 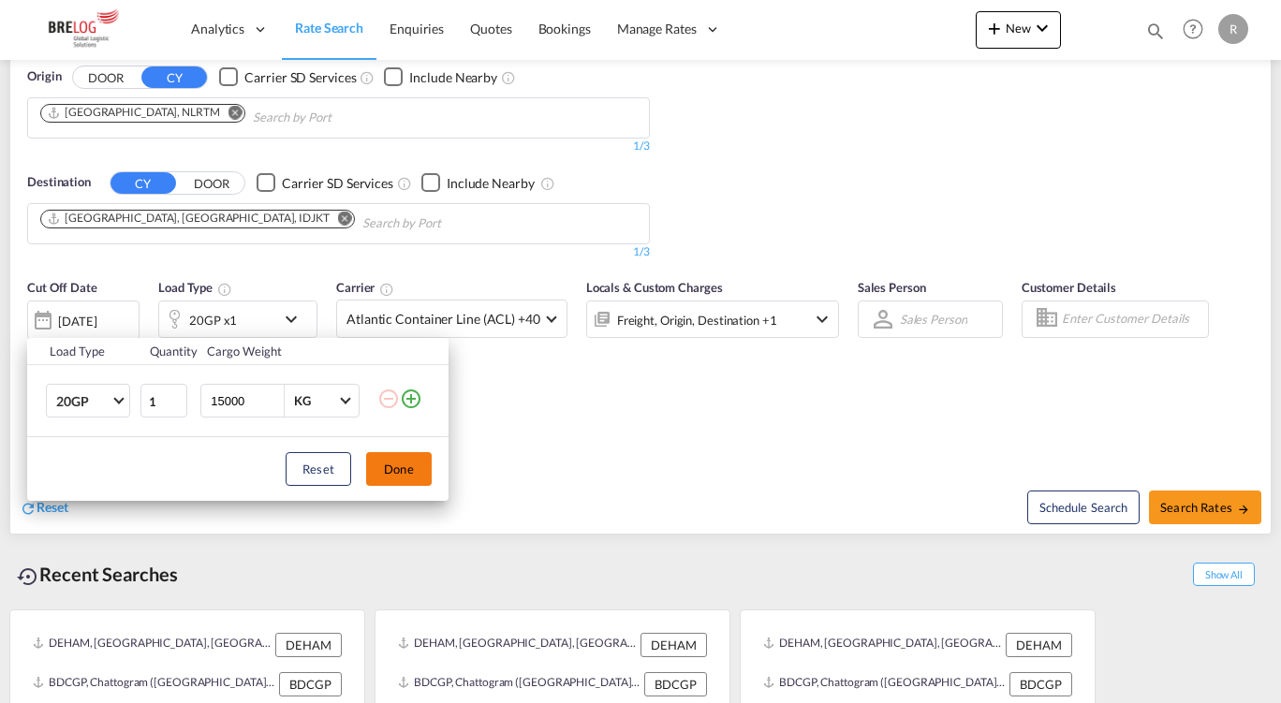 What do you see at coordinates (164, 401) in the screenshot?
I see `input: Qty` at bounding box center [164, 401].